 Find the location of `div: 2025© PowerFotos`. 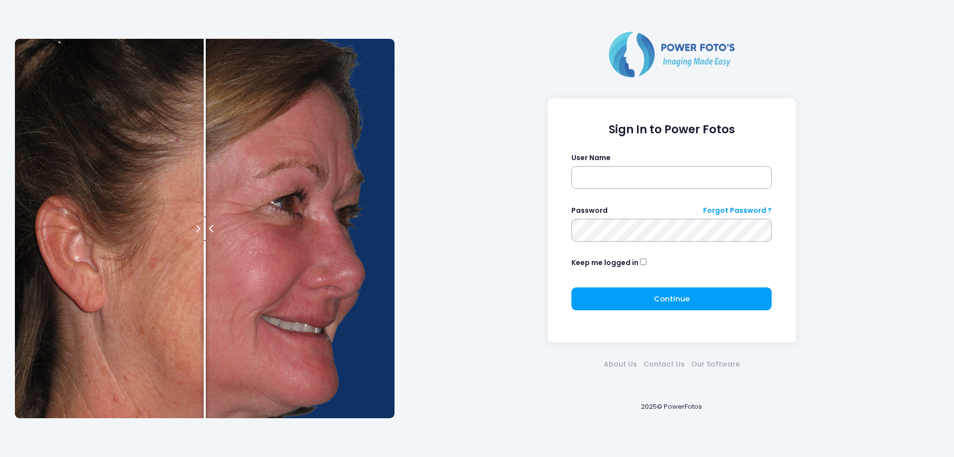

div: 2025© PowerFotos is located at coordinates (672, 406).